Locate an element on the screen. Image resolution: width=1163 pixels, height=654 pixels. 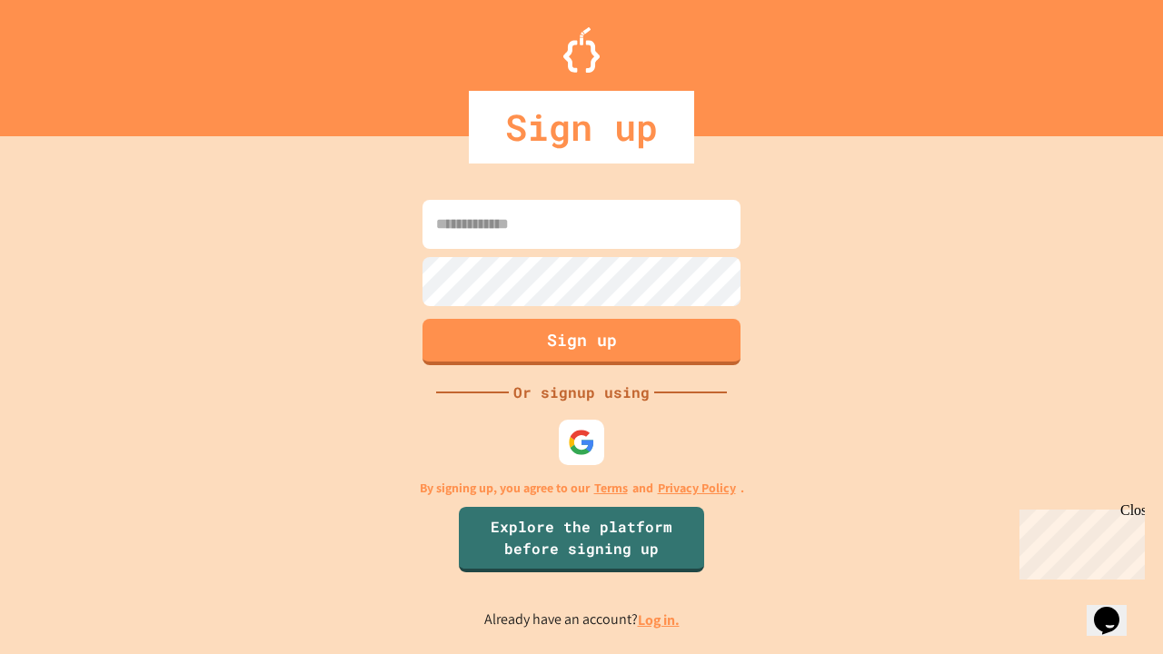
a: Log in. is located at coordinates (659, 620).